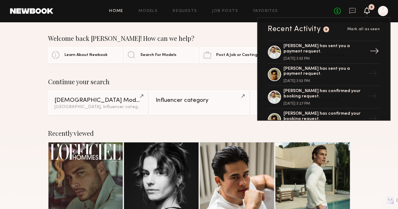 The image size is (398, 209). I want to click on div: Recently viewed, so click(199, 133).